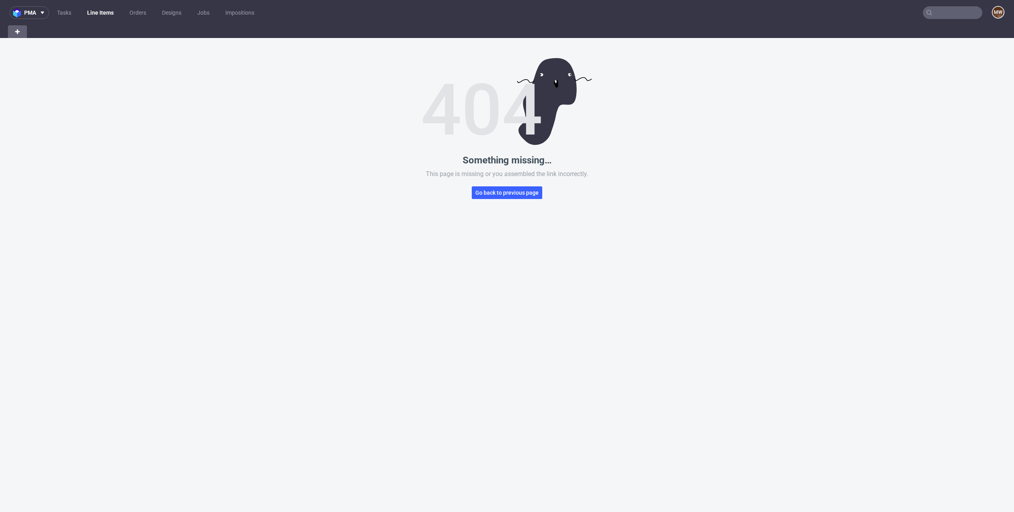 The width and height of the screenshot is (1014, 512). I want to click on span: Go back to previous page, so click(507, 193).